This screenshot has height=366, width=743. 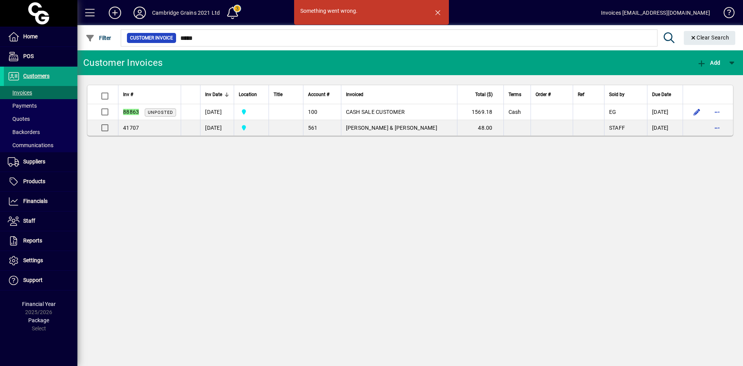 I want to click on a: Suppliers, so click(x=41, y=162).